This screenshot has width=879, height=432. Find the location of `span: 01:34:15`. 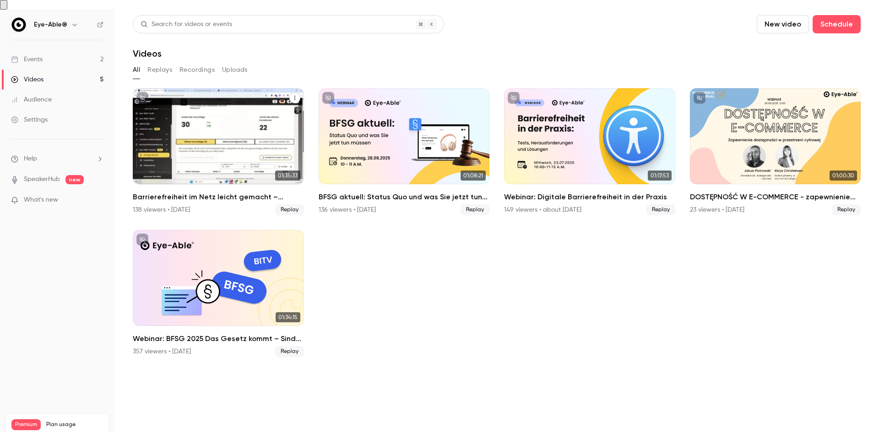

span: 01:34:15 is located at coordinates (288, 318).